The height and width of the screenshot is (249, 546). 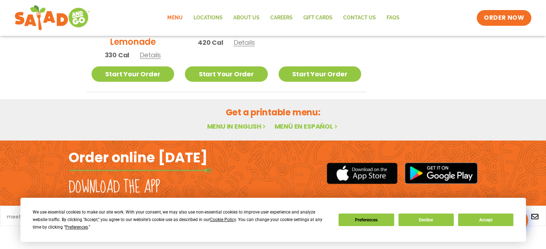 What do you see at coordinates (210, 42) in the screenshot?
I see `span: 420 Cal` at bounding box center [210, 42].